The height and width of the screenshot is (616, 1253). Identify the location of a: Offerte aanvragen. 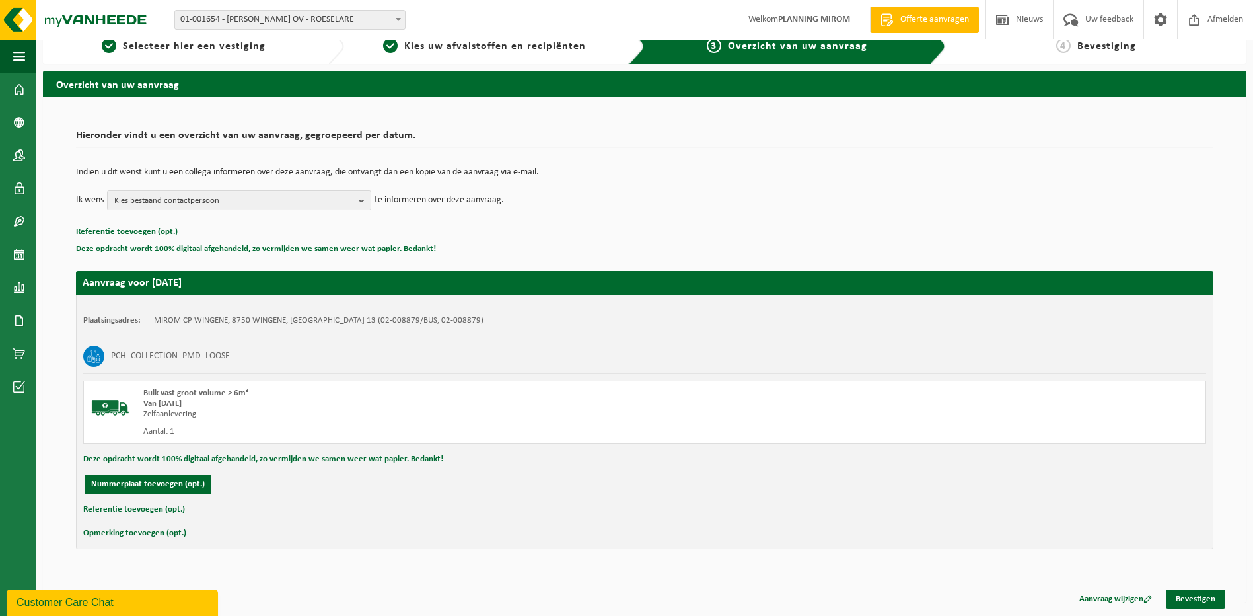
(924, 20).